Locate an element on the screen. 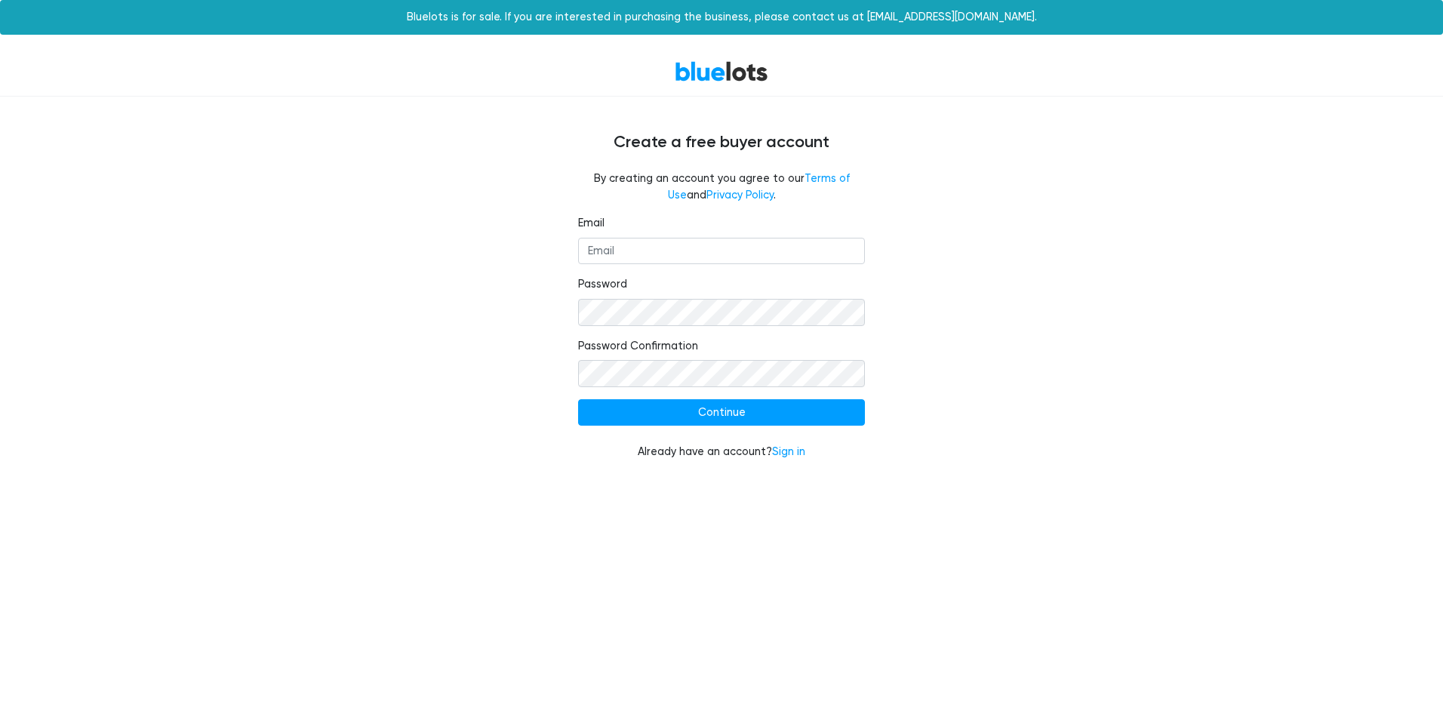 The image size is (1443, 720). label: Password Confirmation is located at coordinates (638, 347).